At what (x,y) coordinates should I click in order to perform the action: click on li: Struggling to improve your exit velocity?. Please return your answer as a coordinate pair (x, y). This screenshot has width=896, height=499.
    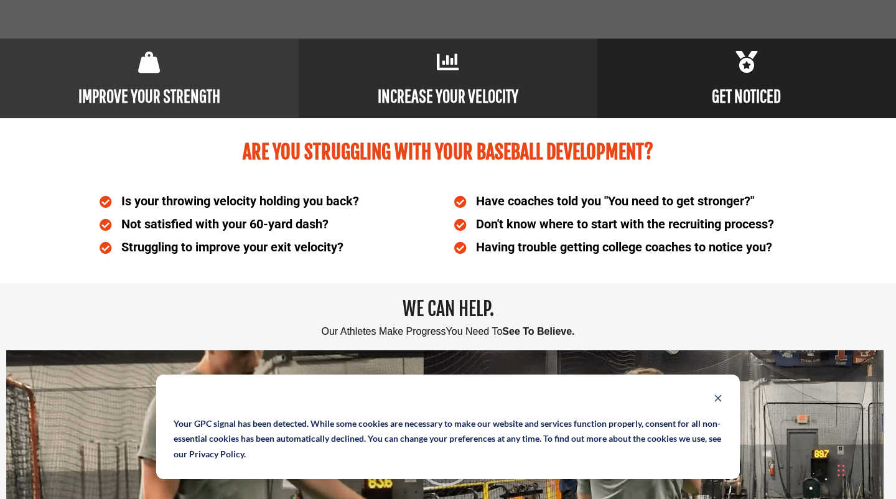
    Looking at the image, I should click on (271, 247).